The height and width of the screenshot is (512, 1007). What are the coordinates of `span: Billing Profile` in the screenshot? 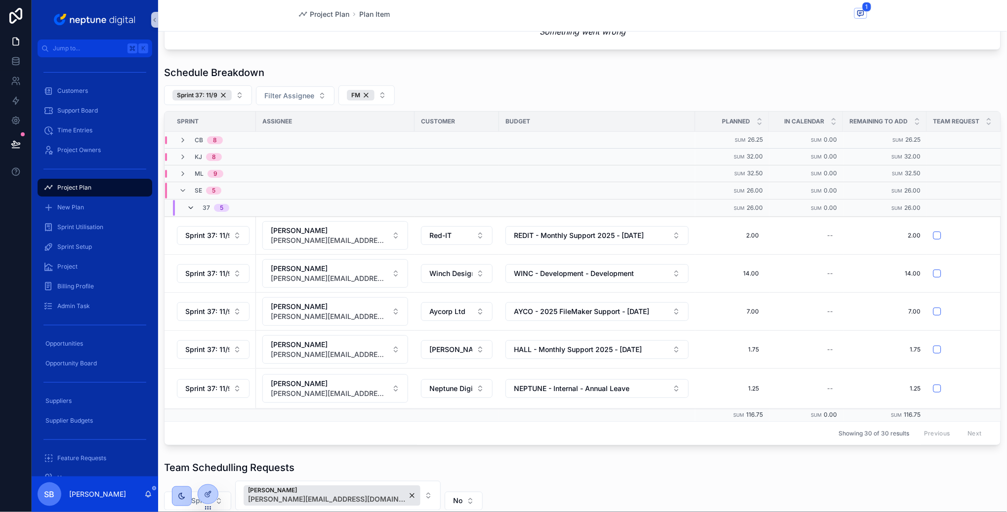 It's located at (76, 287).